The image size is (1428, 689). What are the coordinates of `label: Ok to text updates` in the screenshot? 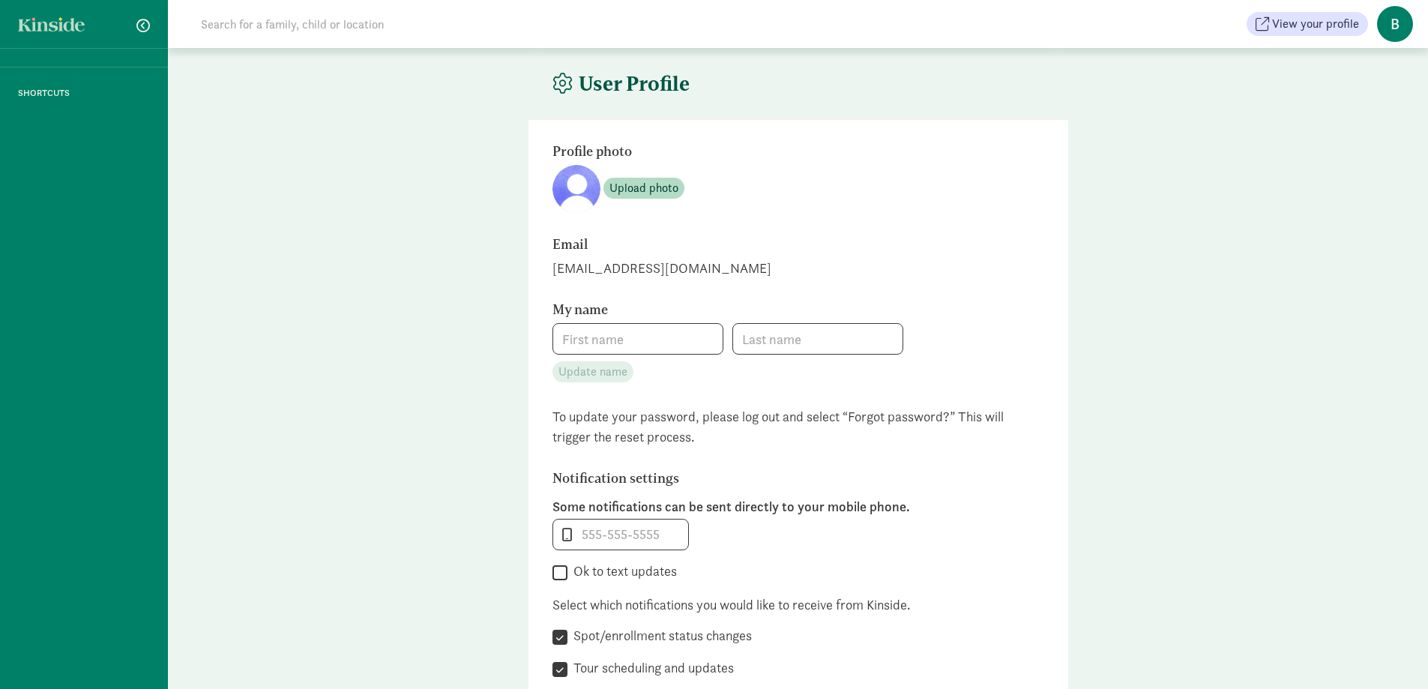 It's located at (622, 571).